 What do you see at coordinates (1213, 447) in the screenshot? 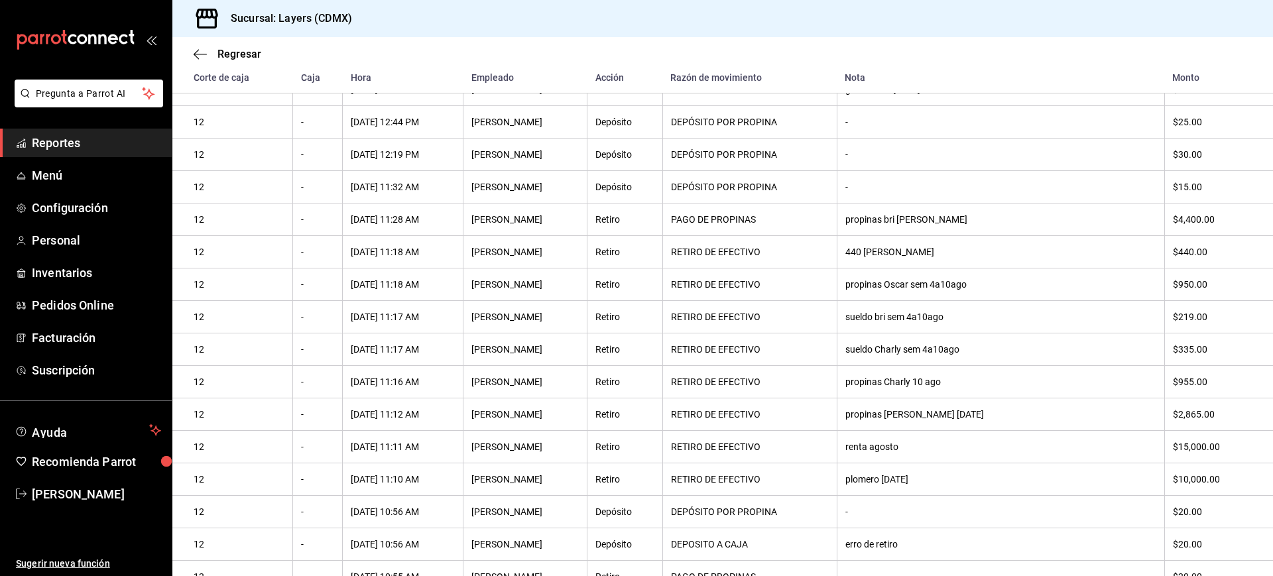
I see `div: $15,000.00` at bounding box center [1213, 447].